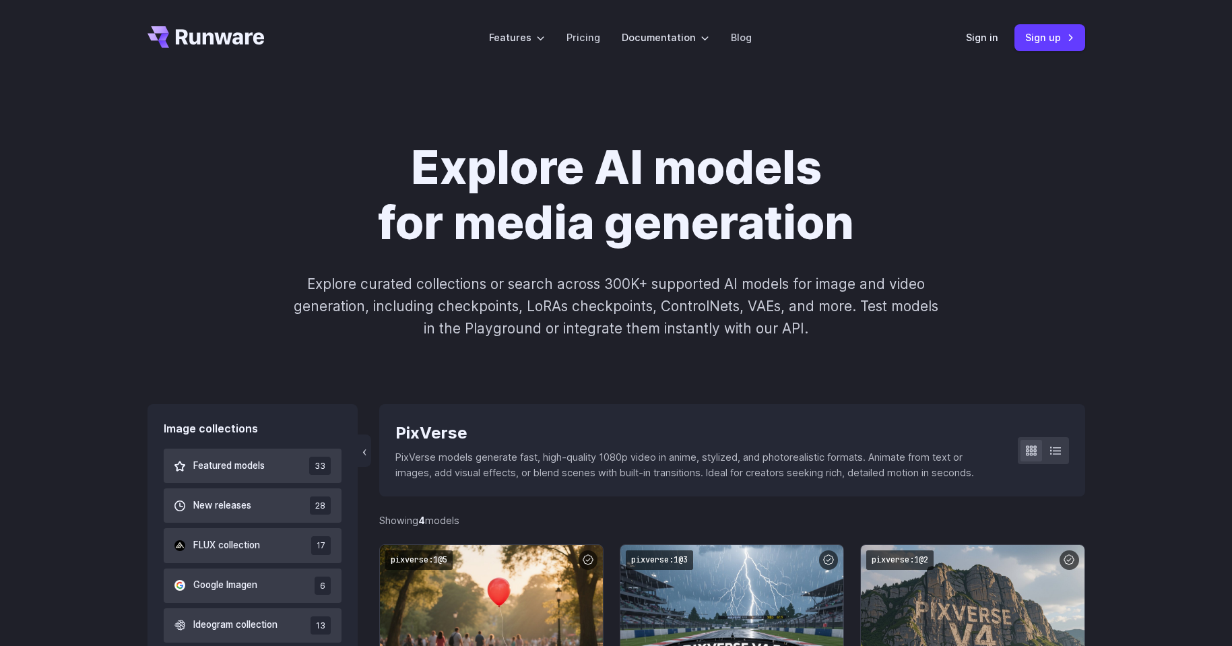 The height and width of the screenshot is (646, 1232). Describe the element at coordinates (253, 429) in the screenshot. I see `div: Image collections` at that location.